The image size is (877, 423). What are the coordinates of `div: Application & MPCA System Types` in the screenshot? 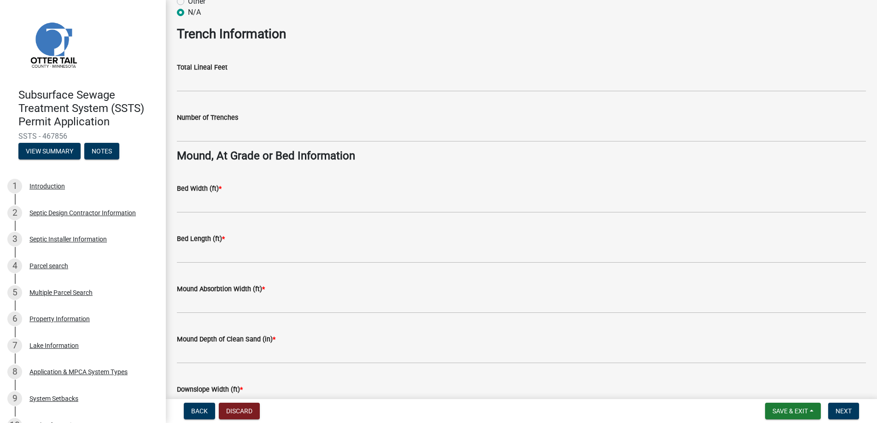 It's located at (78, 372).